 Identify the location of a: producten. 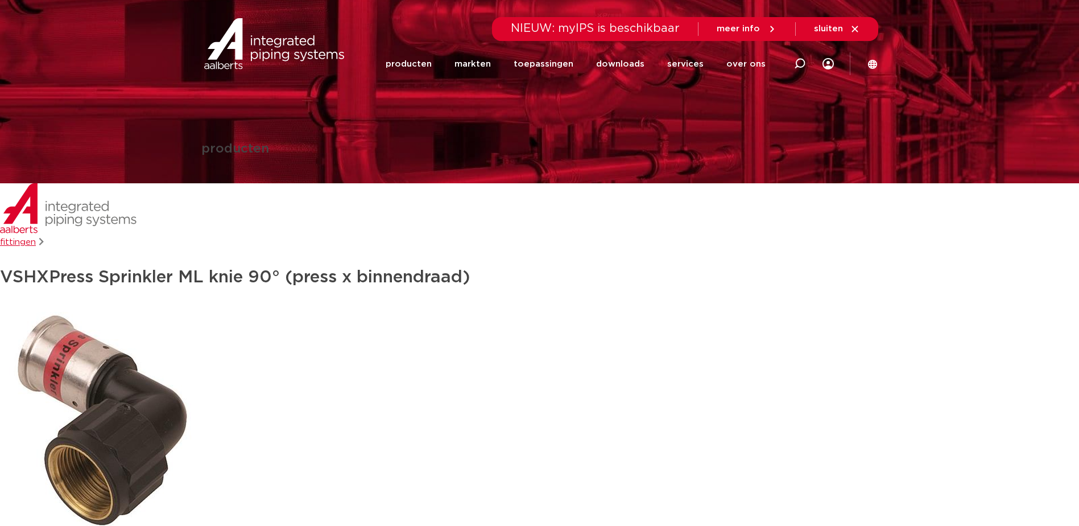
(408, 64).